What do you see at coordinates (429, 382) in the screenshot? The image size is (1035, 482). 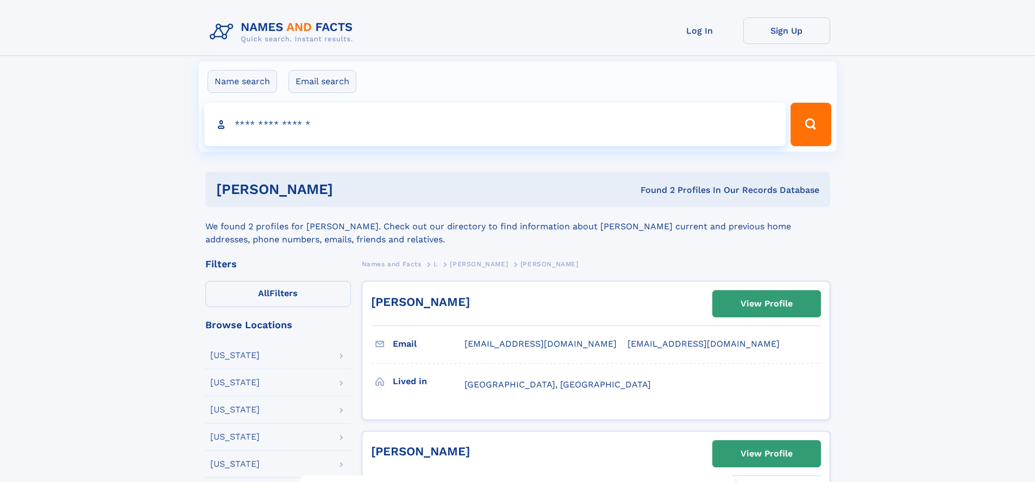 I see `h3: Lived in` at bounding box center [429, 382].